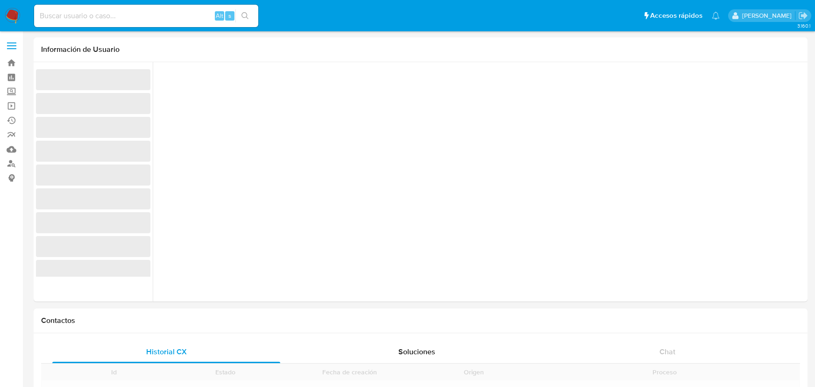 The image size is (815, 387). Describe the element at coordinates (230, 15) in the screenshot. I see `span: s` at that location.